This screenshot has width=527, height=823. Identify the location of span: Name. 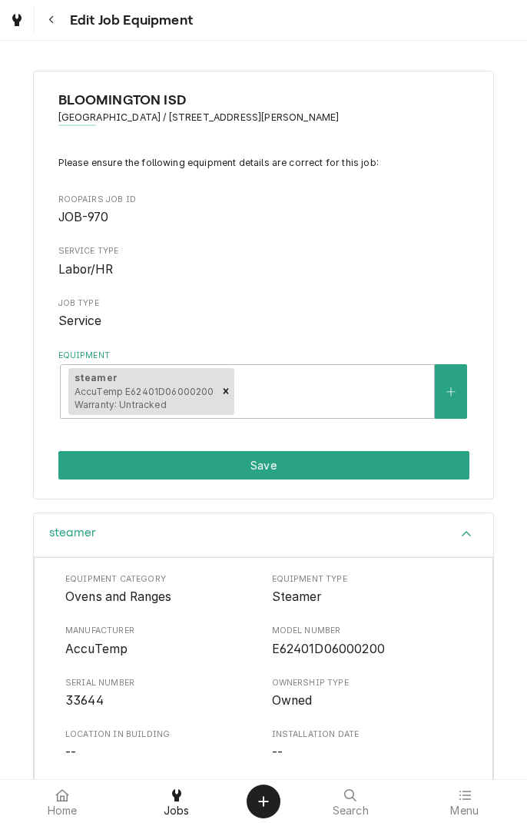
(264, 100).